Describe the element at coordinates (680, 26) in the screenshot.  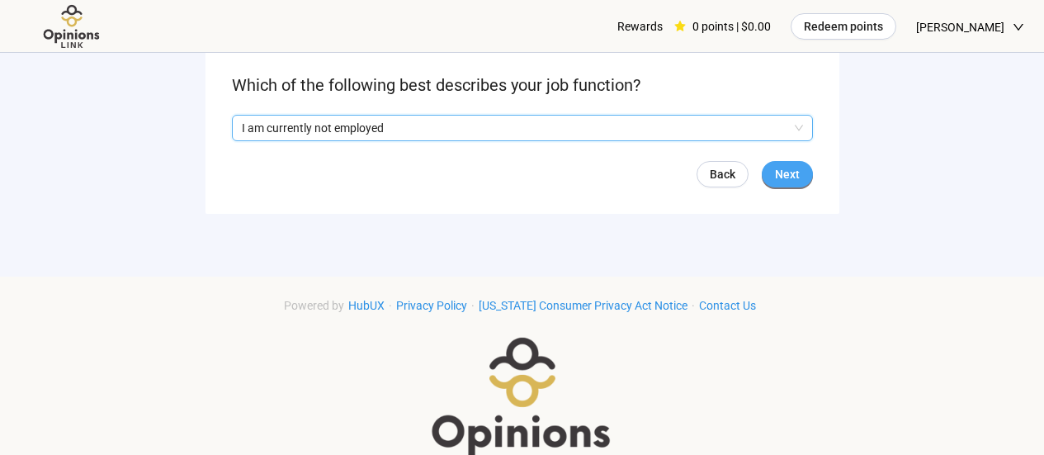
I see `span: star` at that location.